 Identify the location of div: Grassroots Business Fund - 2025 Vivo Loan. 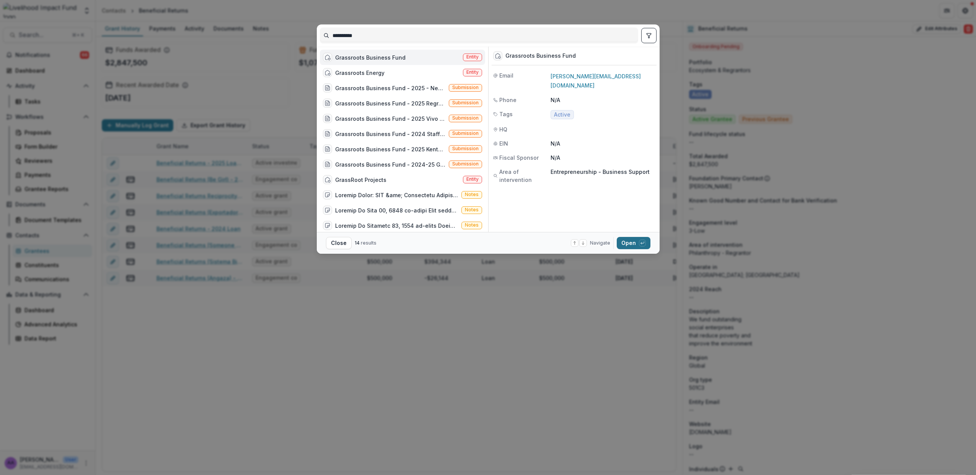
(390, 119).